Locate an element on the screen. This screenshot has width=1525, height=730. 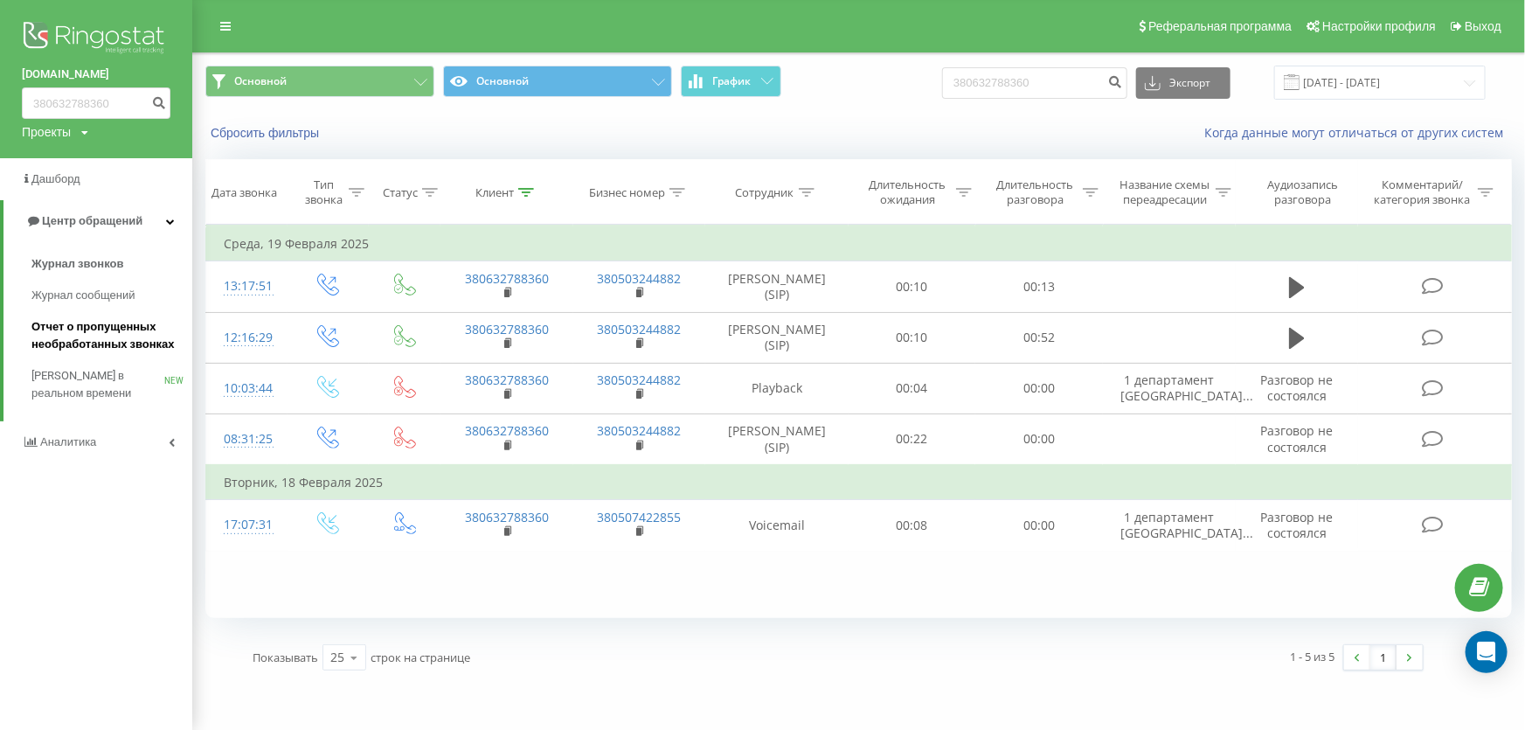
div: 17:07:31 is located at coordinates (246, 524).